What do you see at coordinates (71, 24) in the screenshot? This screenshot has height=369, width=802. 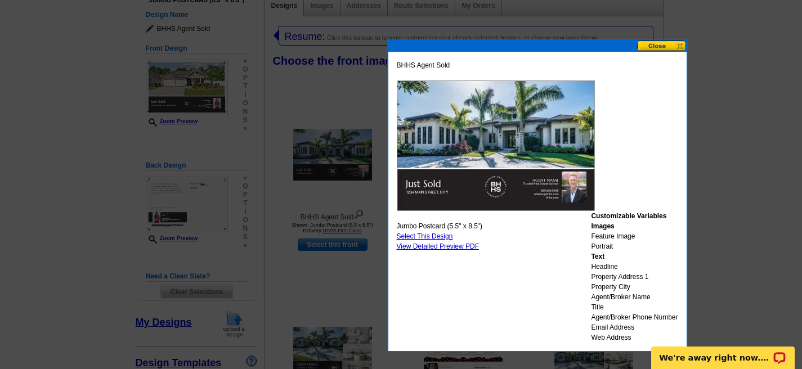 I see `p: We're away right now. Please check back later!` at bounding box center [71, 24].